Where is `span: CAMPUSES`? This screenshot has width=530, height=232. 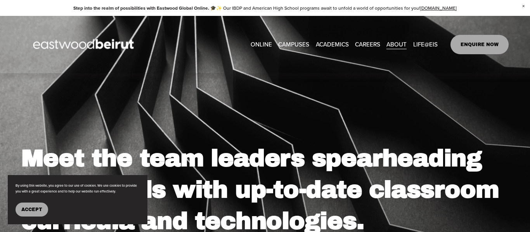 span: CAMPUSES is located at coordinates (294, 45).